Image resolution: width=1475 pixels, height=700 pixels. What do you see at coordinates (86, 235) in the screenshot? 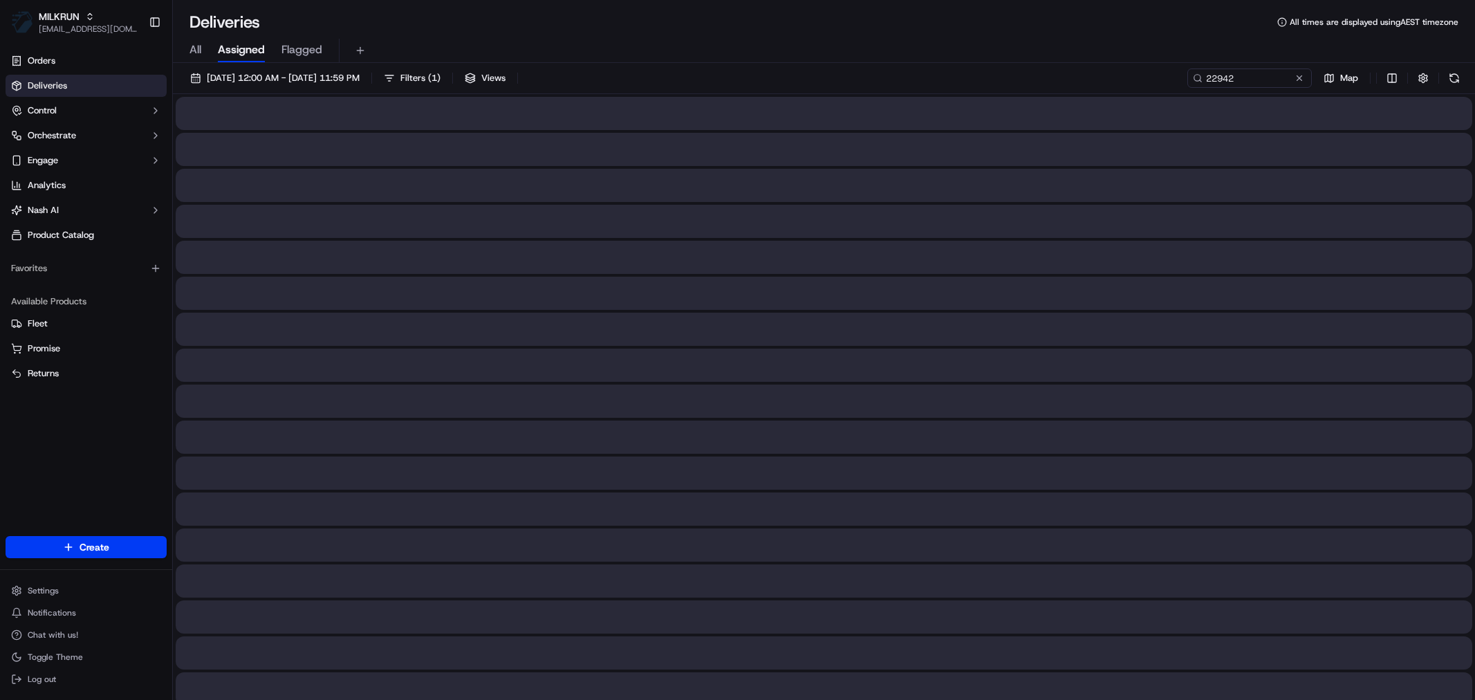
I see `a: Product Catalog` at bounding box center [86, 235].